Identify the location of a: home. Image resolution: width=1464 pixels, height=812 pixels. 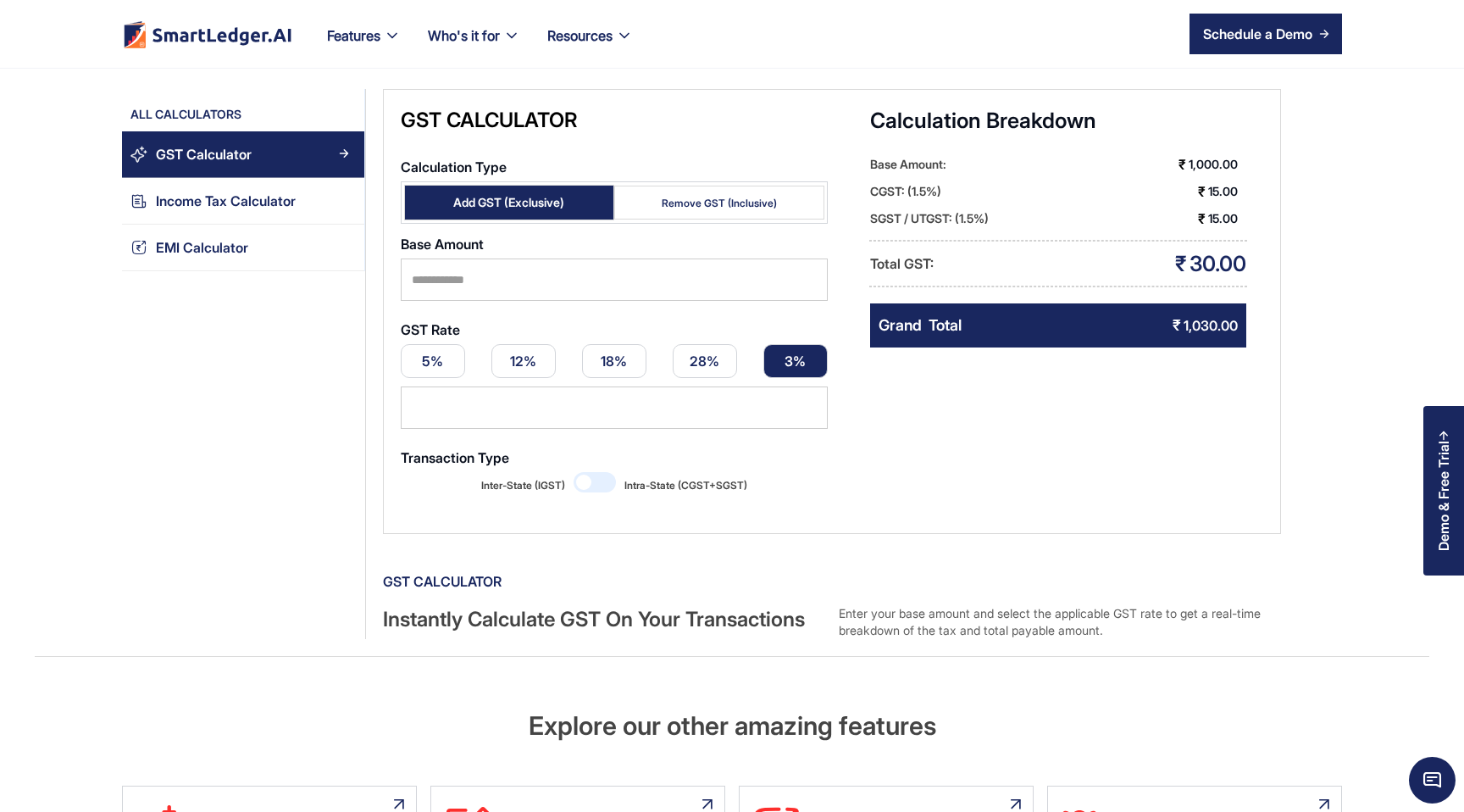
(208, 33).